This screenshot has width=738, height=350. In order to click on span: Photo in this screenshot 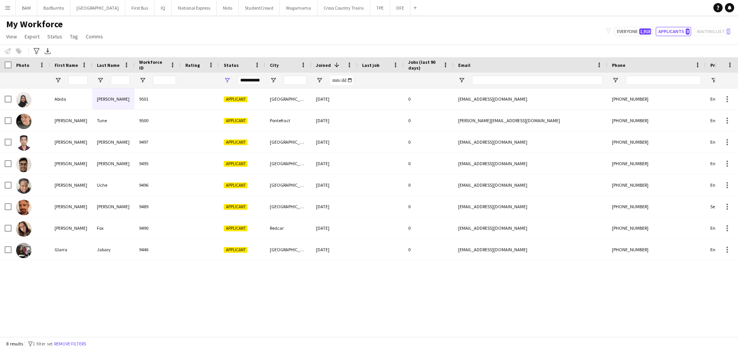, I will do `click(23, 65)`.